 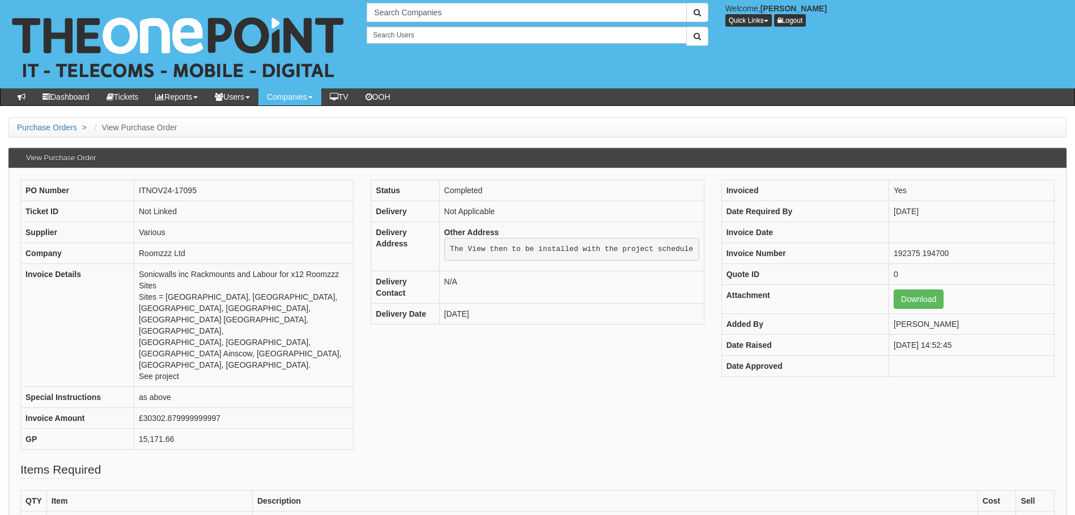 What do you see at coordinates (805, 190) in the screenshot?
I see `th: Invoiced` at bounding box center [805, 190].